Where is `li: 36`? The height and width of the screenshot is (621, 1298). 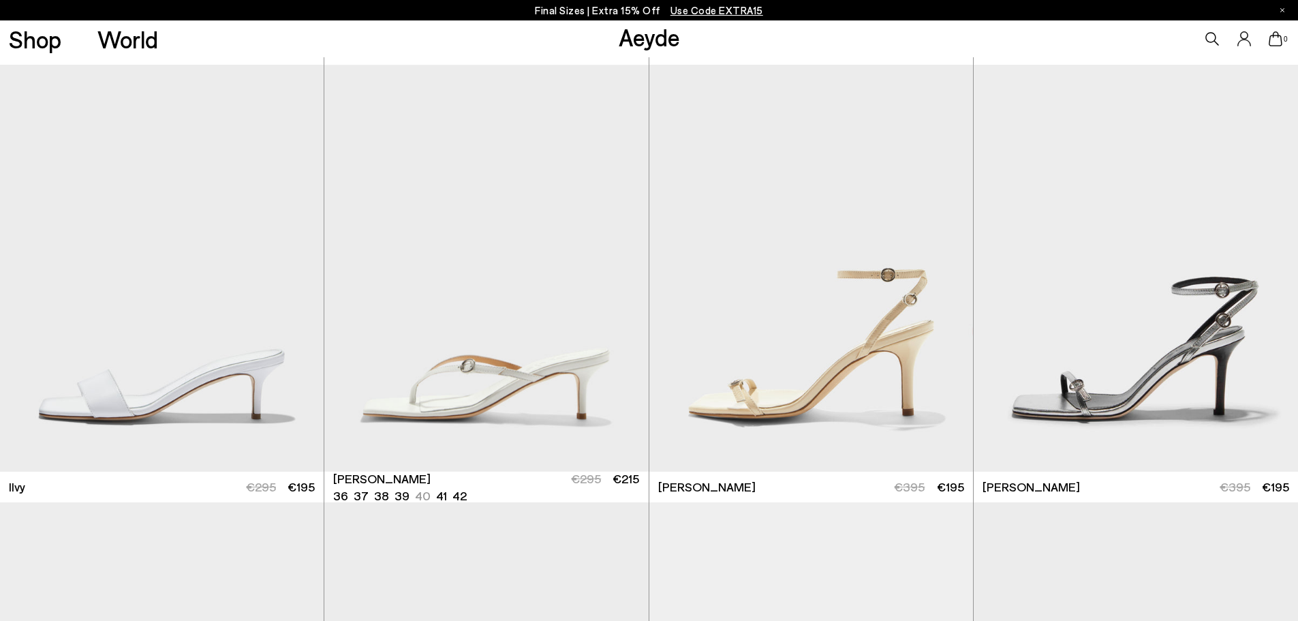 li: 36 is located at coordinates (341, 495).